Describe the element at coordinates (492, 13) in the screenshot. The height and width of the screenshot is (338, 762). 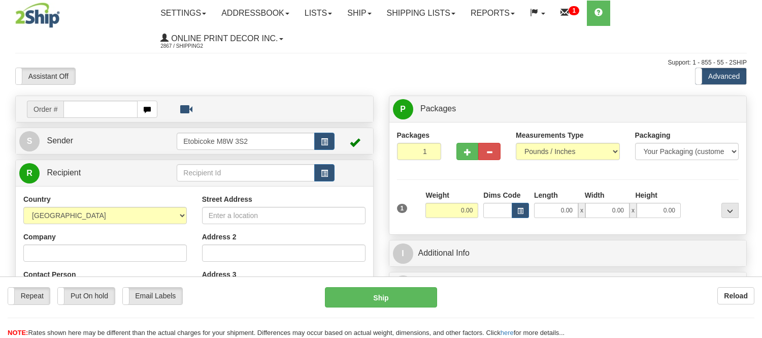
I see `a: Reports` at that location.